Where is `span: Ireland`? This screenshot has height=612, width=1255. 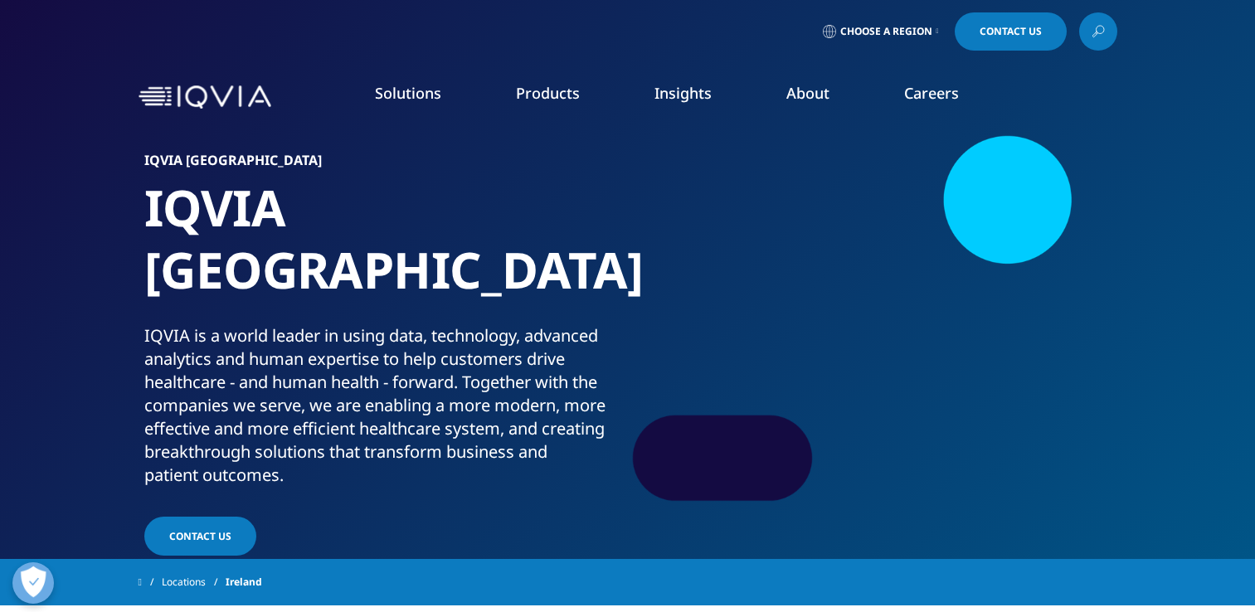
span: Ireland is located at coordinates (244, 582).